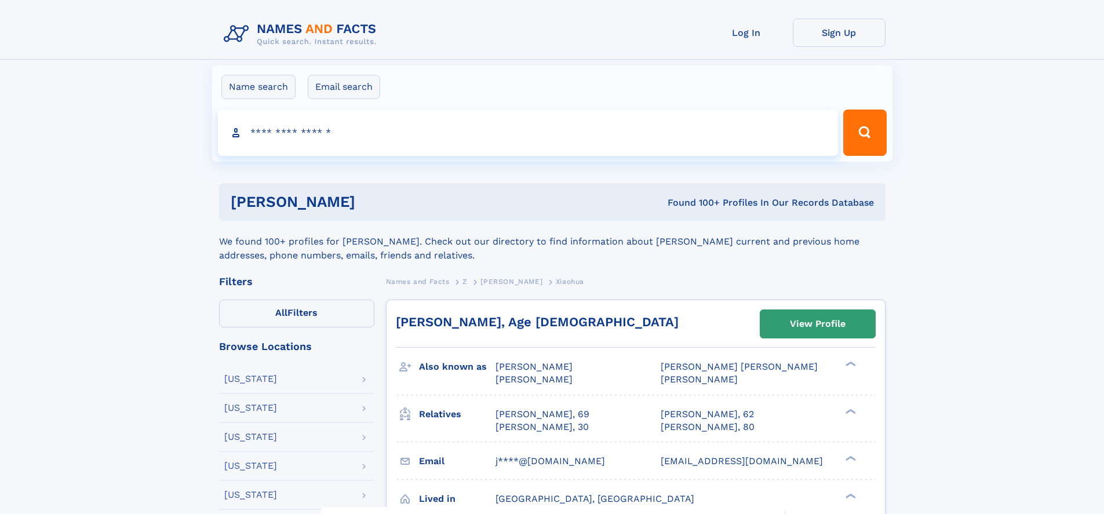 The width and height of the screenshot is (1104, 514). Describe the element at coordinates (258, 87) in the screenshot. I see `label: Name search` at that location.